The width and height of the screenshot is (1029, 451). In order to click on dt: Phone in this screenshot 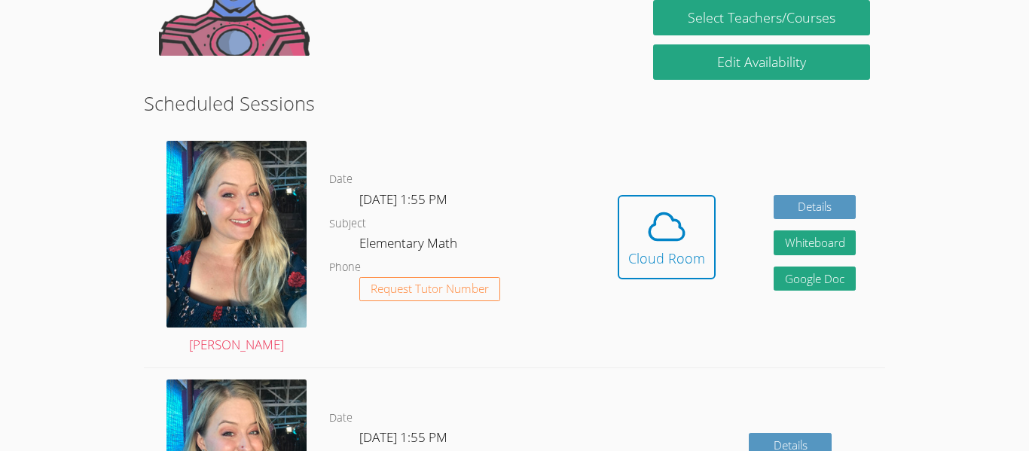, I will do `click(345, 267)`.